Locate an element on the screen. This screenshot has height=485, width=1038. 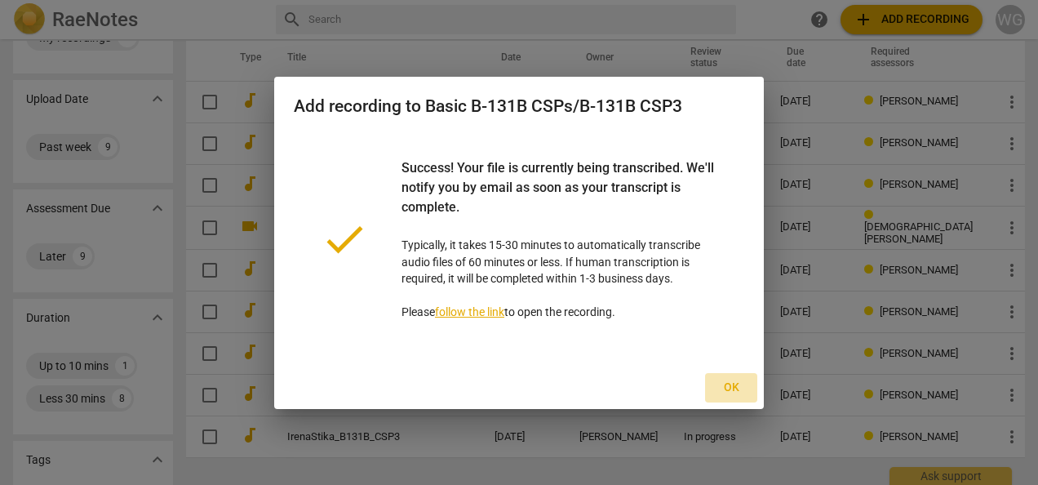
span: Ok is located at coordinates (731, 387).